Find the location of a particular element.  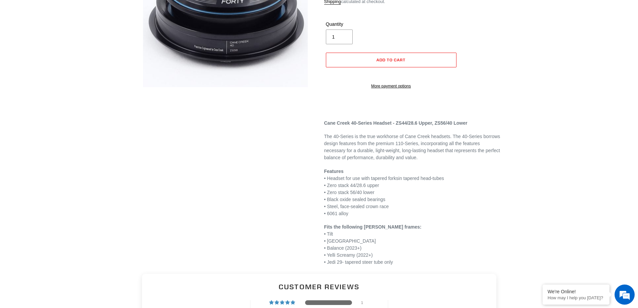

label: Quantity is located at coordinates (358, 24).